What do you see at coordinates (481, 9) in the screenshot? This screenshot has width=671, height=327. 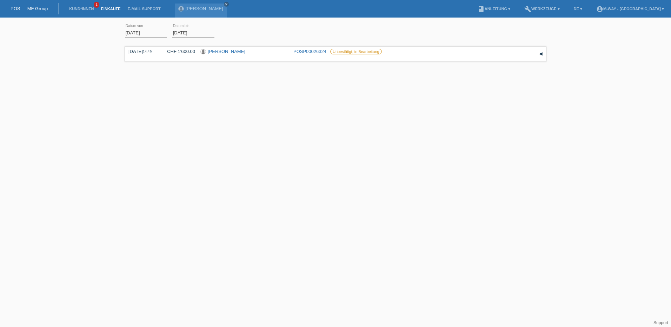 I see `i: book` at bounding box center [481, 9].